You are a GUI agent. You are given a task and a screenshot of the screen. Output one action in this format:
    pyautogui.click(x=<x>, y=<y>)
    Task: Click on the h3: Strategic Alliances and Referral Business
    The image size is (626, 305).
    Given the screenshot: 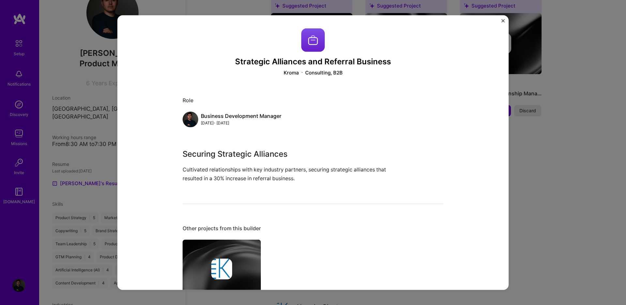 What is the action you would take?
    pyautogui.click(x=313, y=62)
    